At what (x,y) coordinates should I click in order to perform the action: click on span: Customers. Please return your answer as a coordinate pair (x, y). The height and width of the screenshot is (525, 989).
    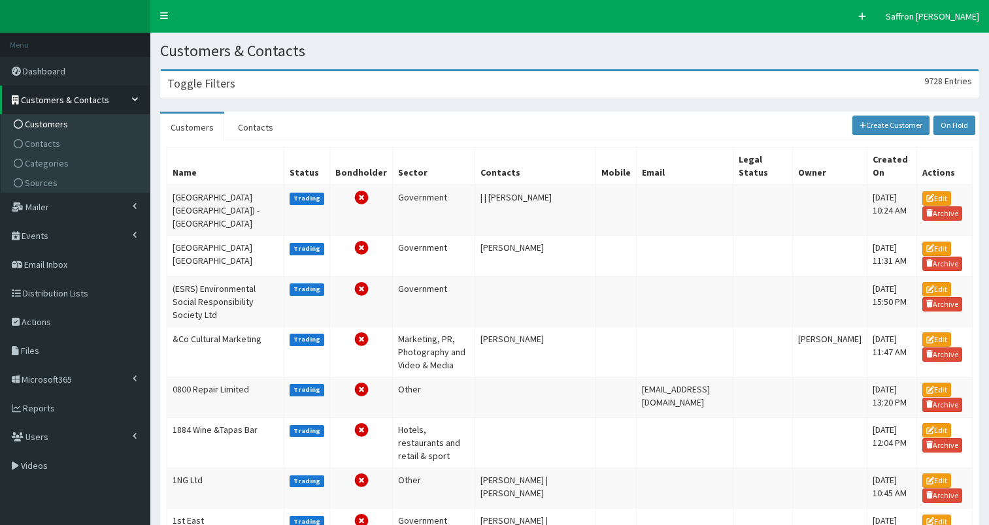
    Looking at the image, I should click on (46, 124).